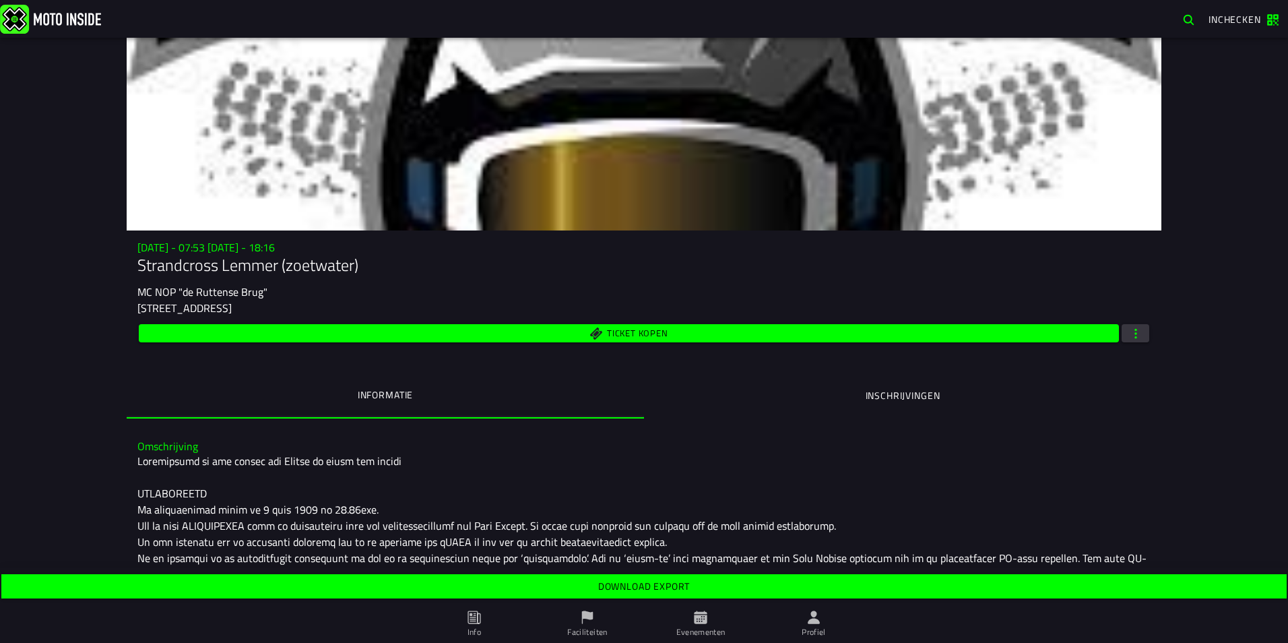 Image resolution: width=1288 pixels, height=643 pixels. Describe the element at coordinates (202, 292) in the screenshot. I see `ion-text: MC NOP "de Ruttense Brug"` at that location.